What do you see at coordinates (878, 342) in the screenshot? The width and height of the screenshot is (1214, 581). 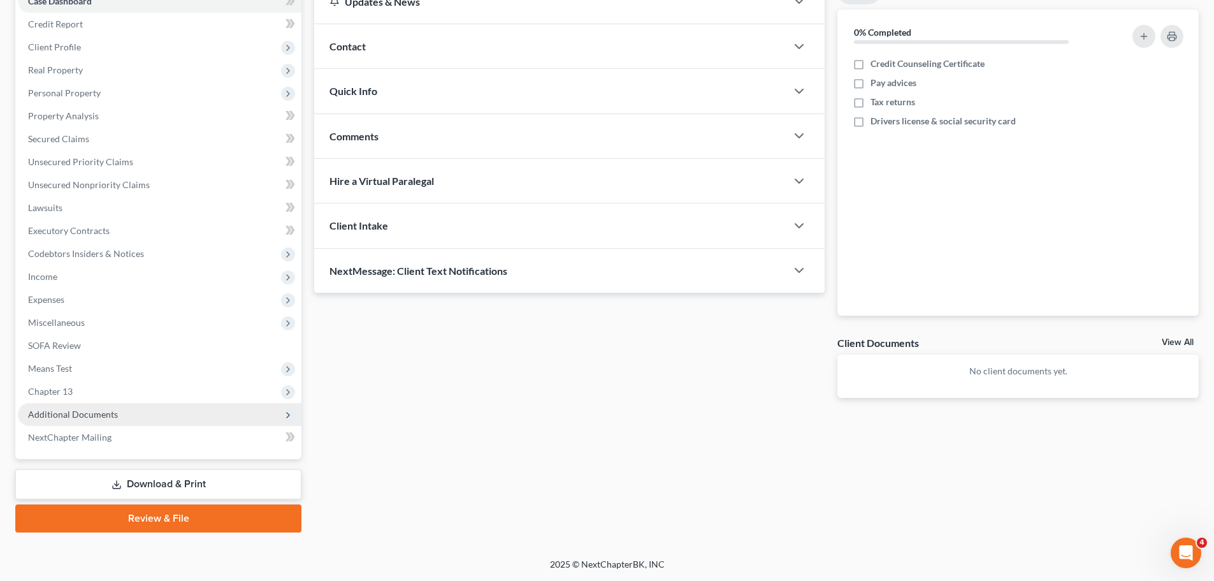 I see `div: Client Documents` at bounding box center [878, 342].